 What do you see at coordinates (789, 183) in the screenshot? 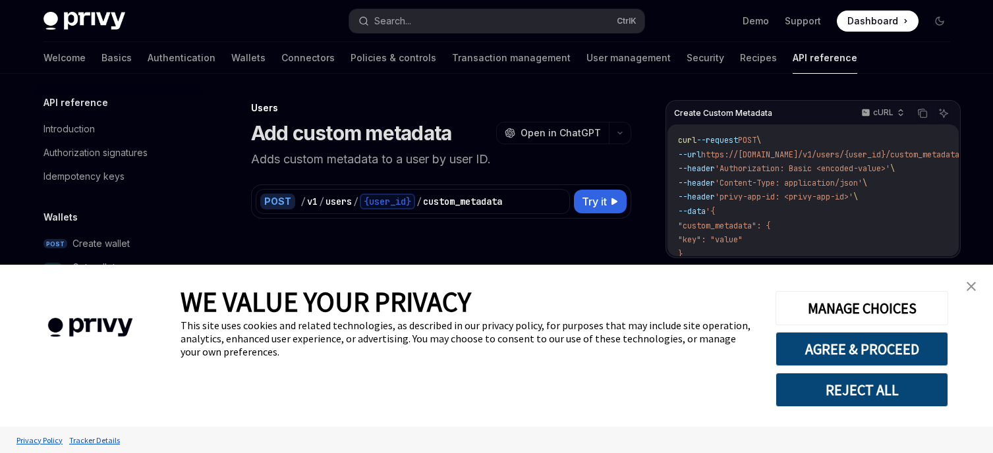
I see `span: 'Content-Type: application/json'` at bounding box center [789, 183].